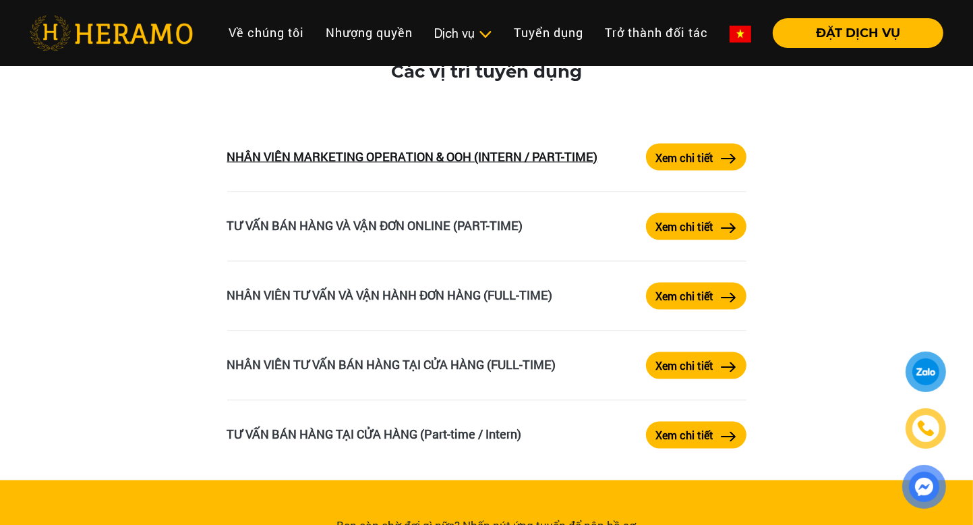 The image size is (973, 525). What do you see at coordinates (266, 32) in the screenshot?
I see `a: Về chúng tôi` at bounding box center [266, 32].